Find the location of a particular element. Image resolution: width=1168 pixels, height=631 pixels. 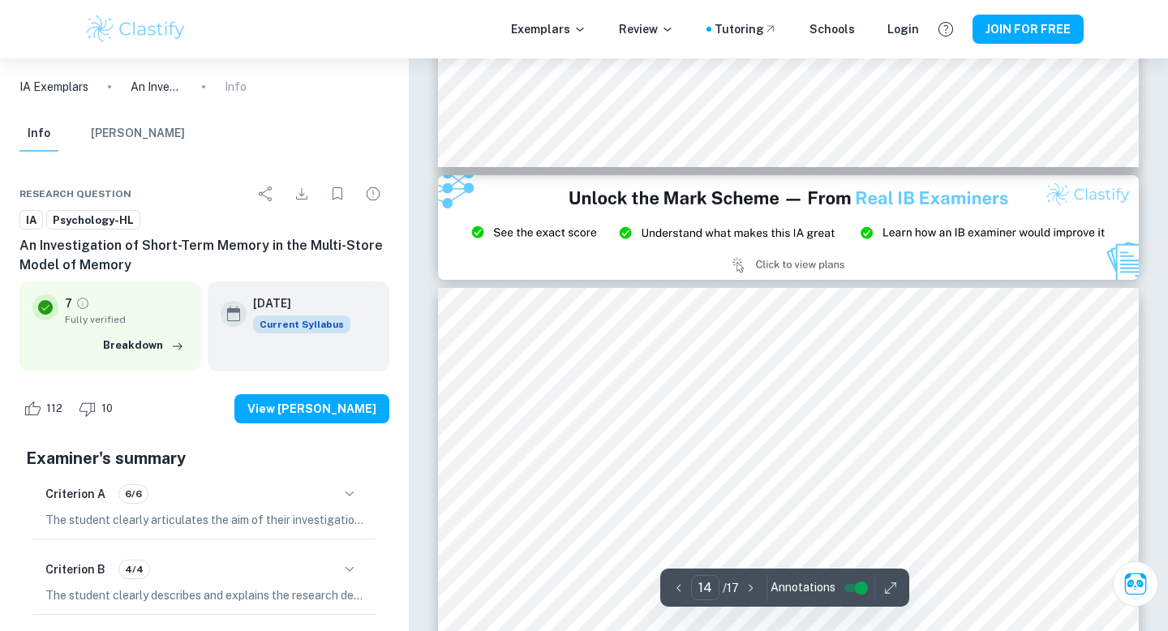

h6: Criterion A is located at coordinates (75, 494).